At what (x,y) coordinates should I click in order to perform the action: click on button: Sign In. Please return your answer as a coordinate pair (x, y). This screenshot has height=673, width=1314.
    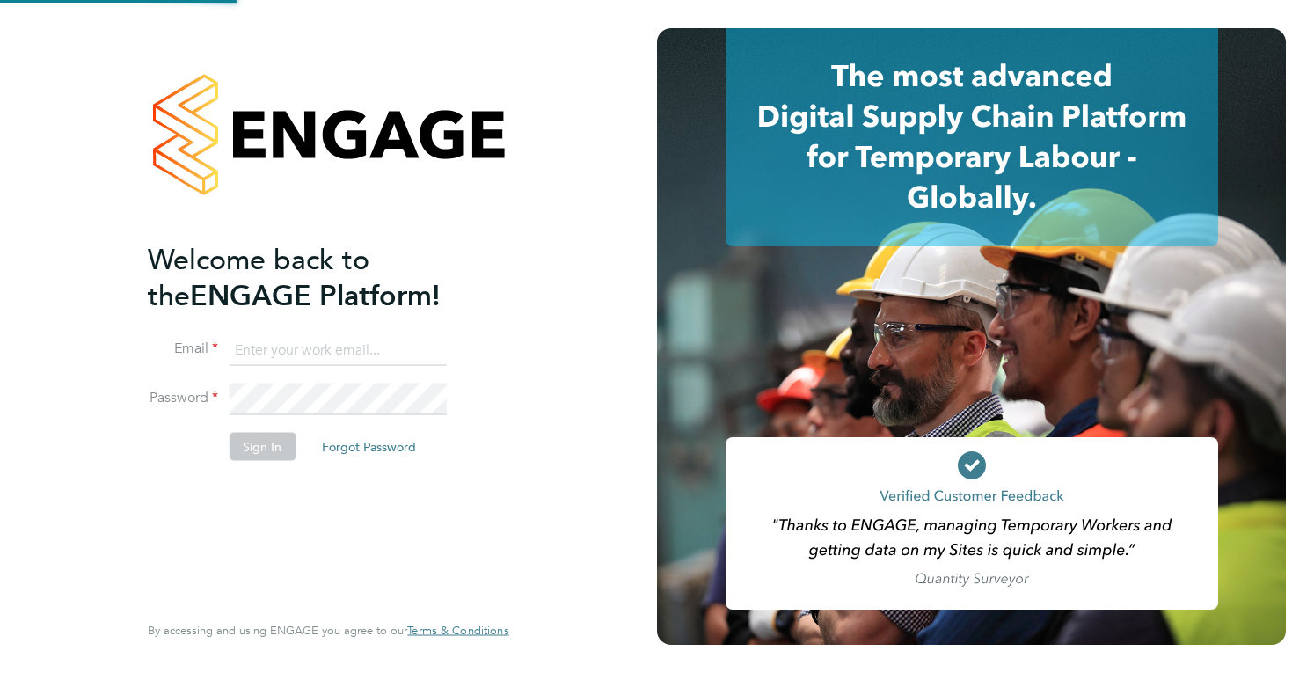
    Looking at the image, I should click on (262, 447).